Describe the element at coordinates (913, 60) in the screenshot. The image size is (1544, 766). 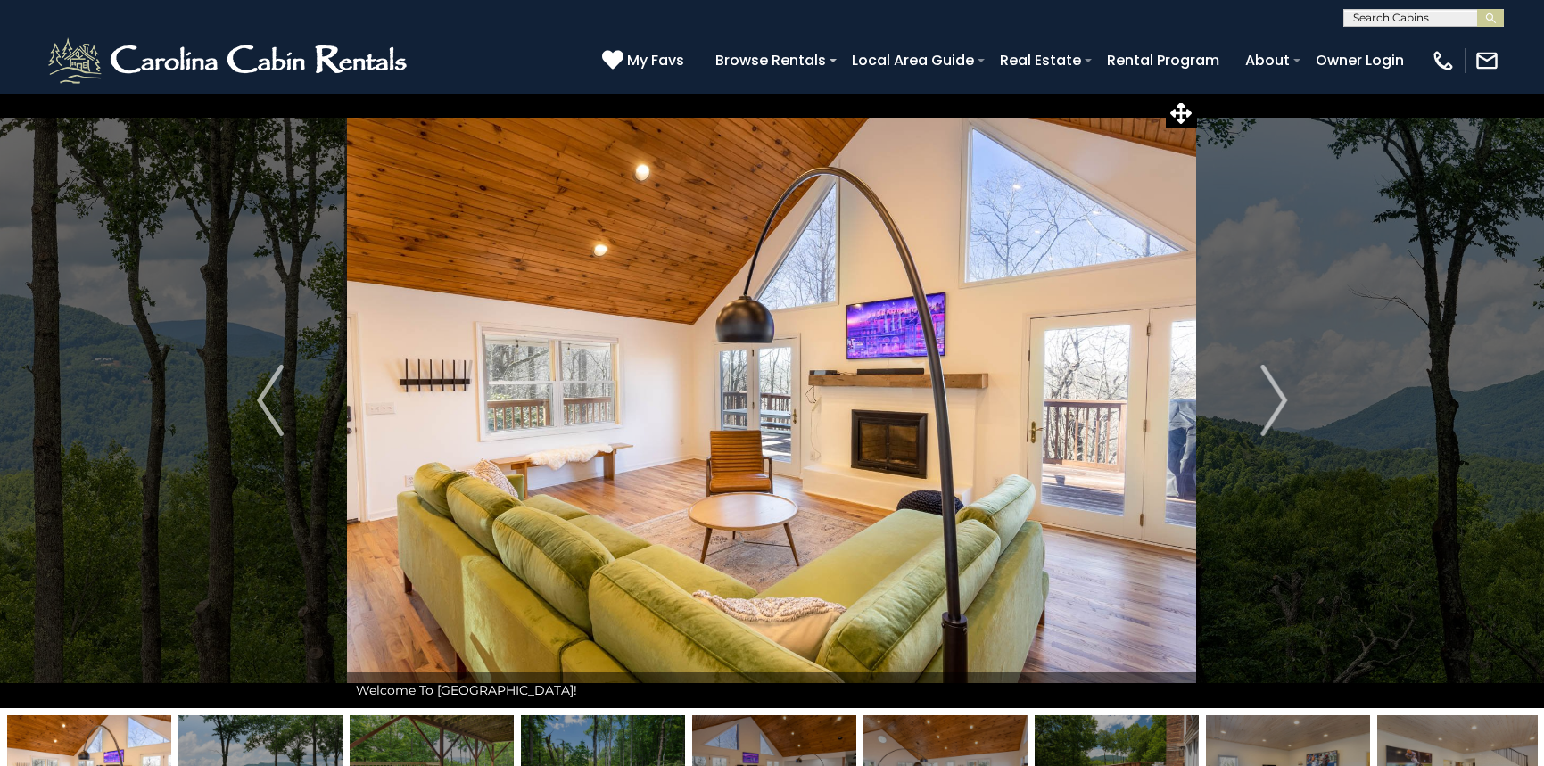
I see `a: Local Area Guide` at that location.